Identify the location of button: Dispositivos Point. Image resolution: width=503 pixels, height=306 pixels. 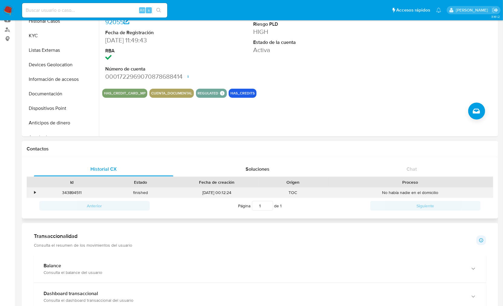
(61, 108).